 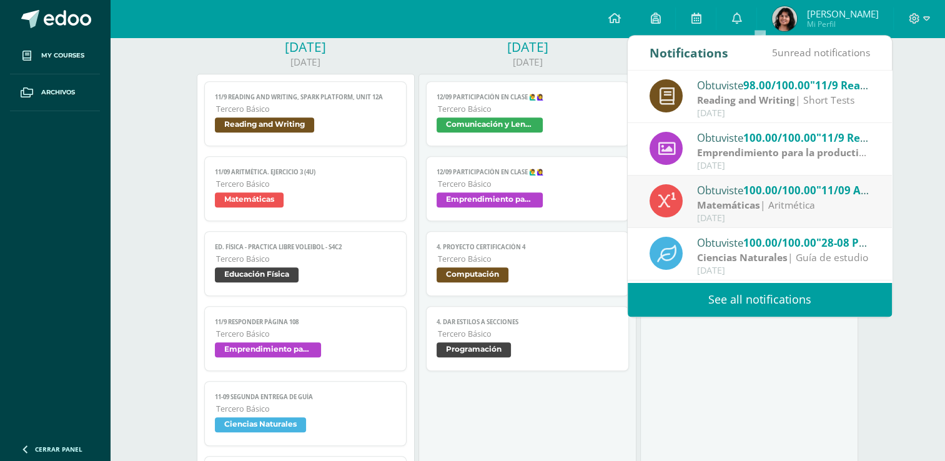 I want to click on strong: Ciencias Naturales, so click(x=742, y=257).